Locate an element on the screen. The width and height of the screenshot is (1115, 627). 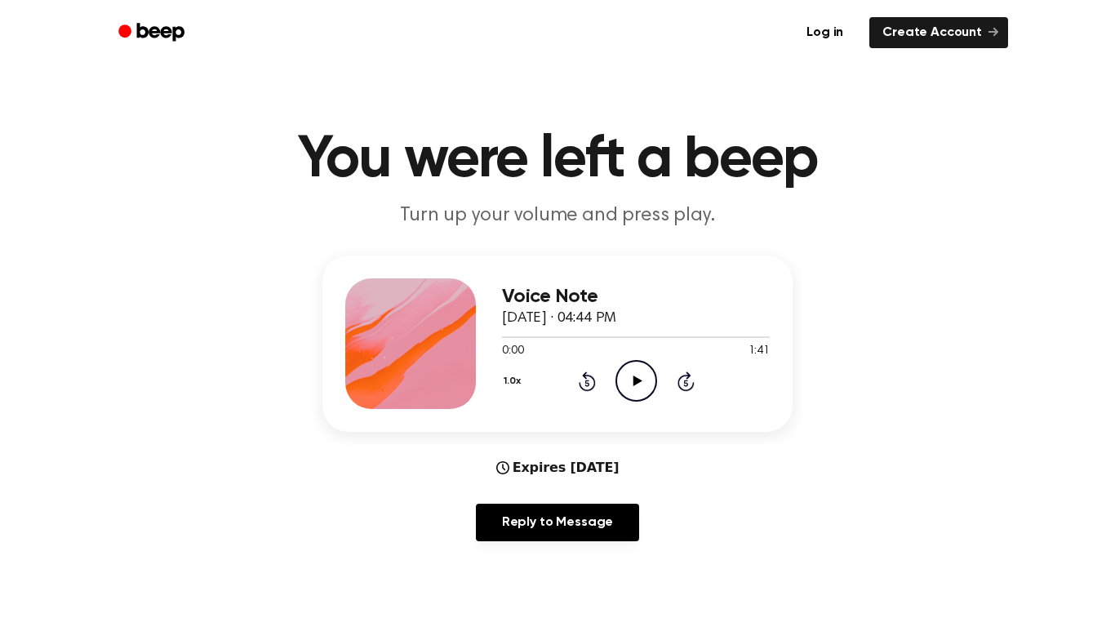
button: 1.0x is located at coordinates (514, 381).